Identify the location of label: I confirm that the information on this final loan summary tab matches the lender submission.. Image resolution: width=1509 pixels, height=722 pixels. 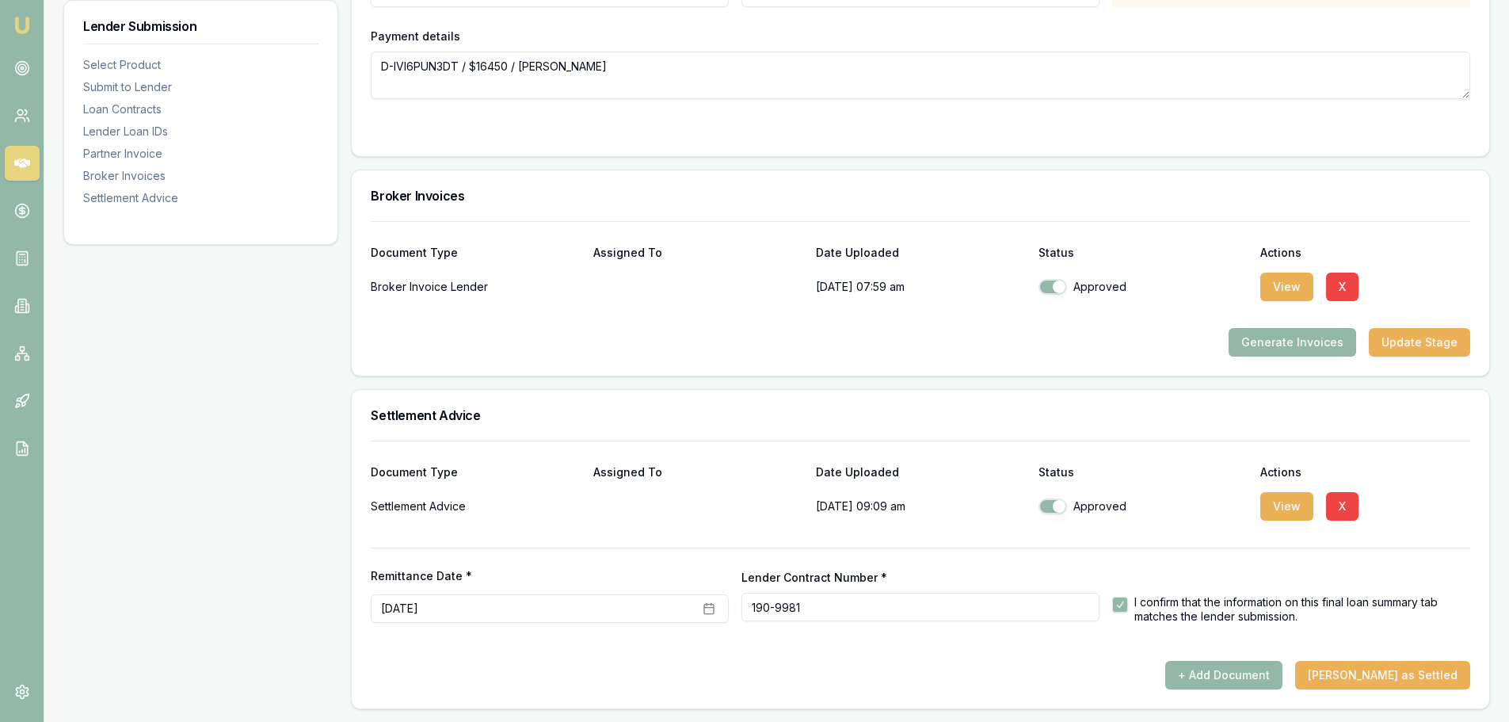
(1302, 608).